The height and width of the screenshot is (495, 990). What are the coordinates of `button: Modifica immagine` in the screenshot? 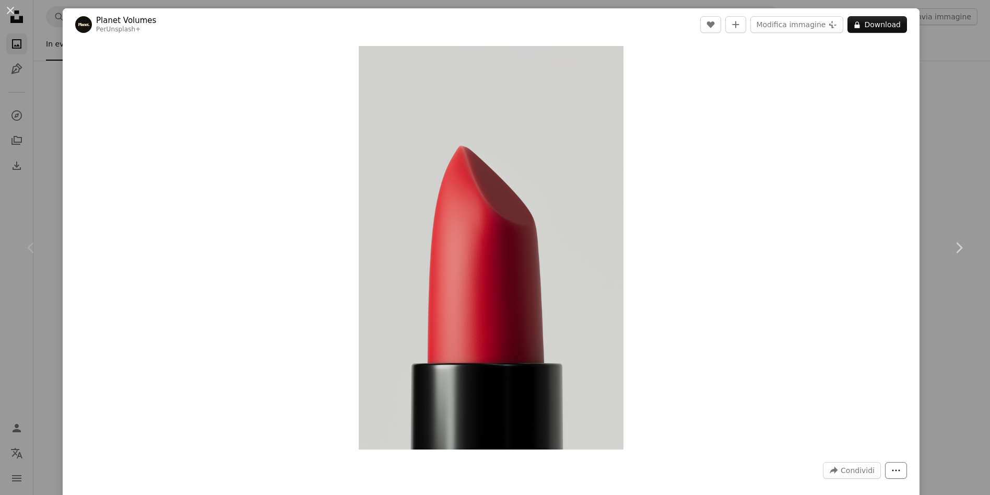 It's located at (797, 25).